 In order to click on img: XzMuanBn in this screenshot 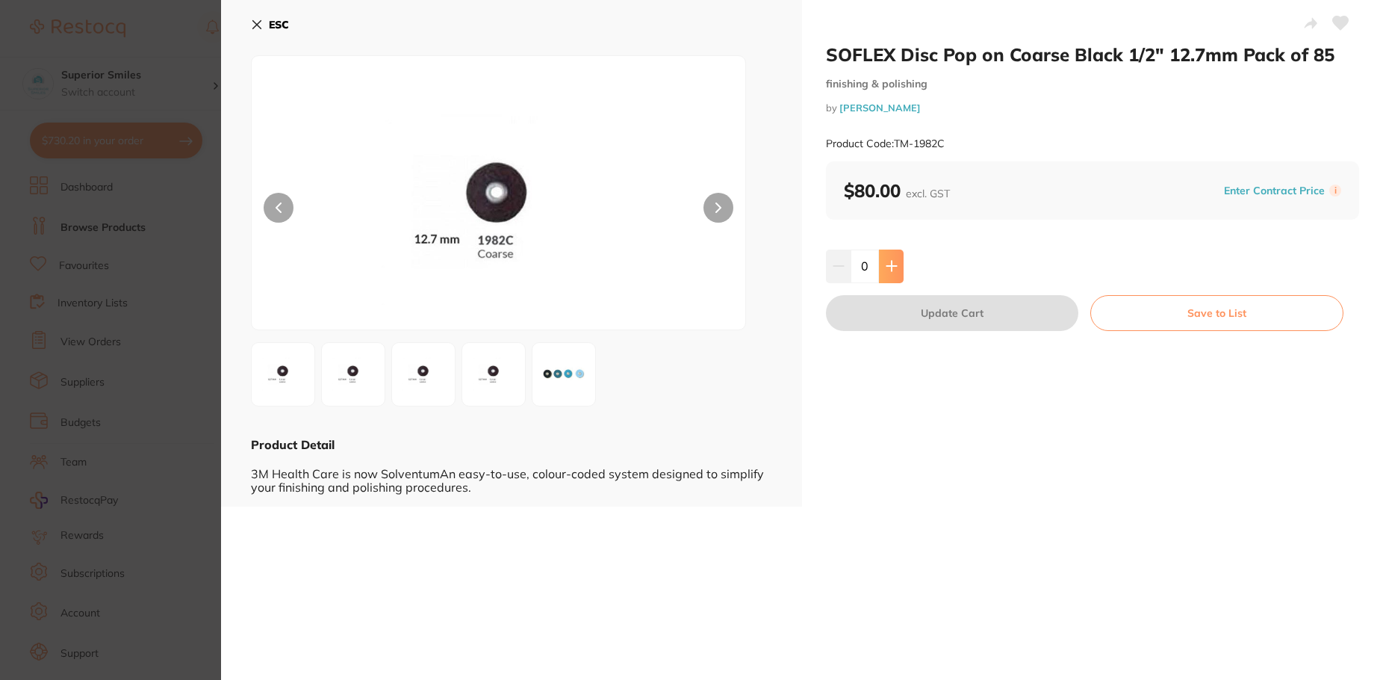, I will do `click(424, 374)`.